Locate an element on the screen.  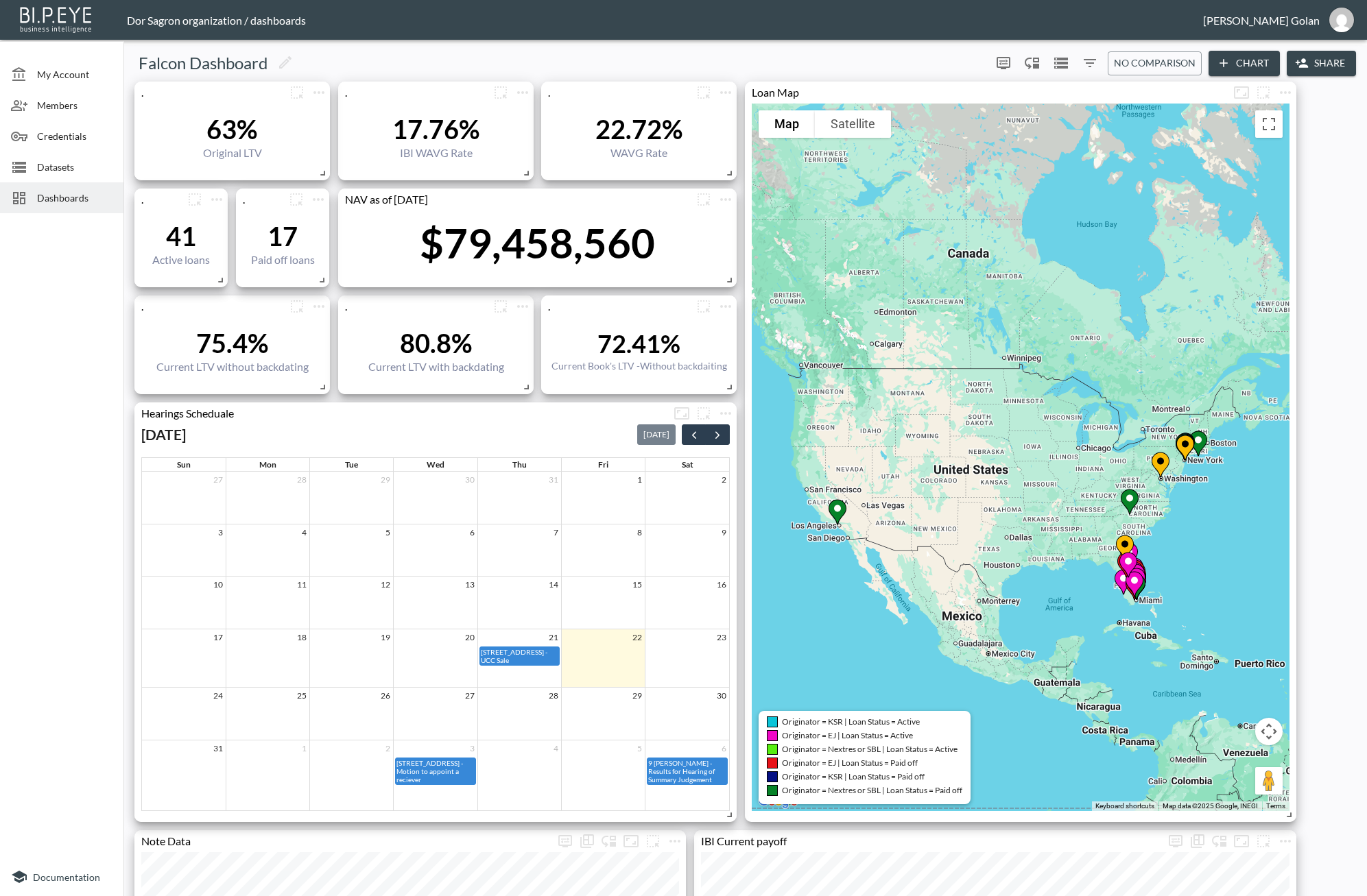
span: Members is located at coordinates (75, 105).